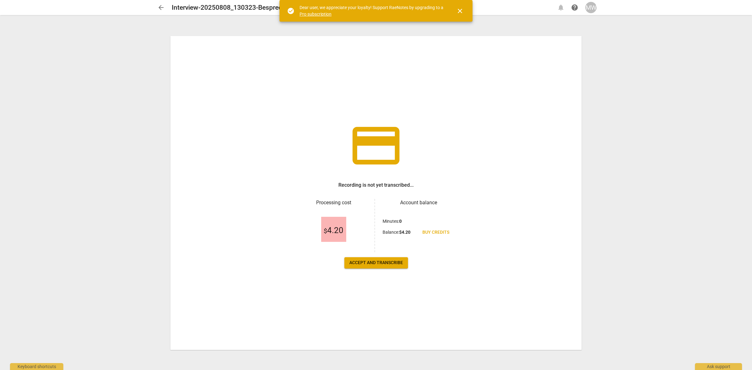  I want to click on span: arrow_back, so click(161, 8).